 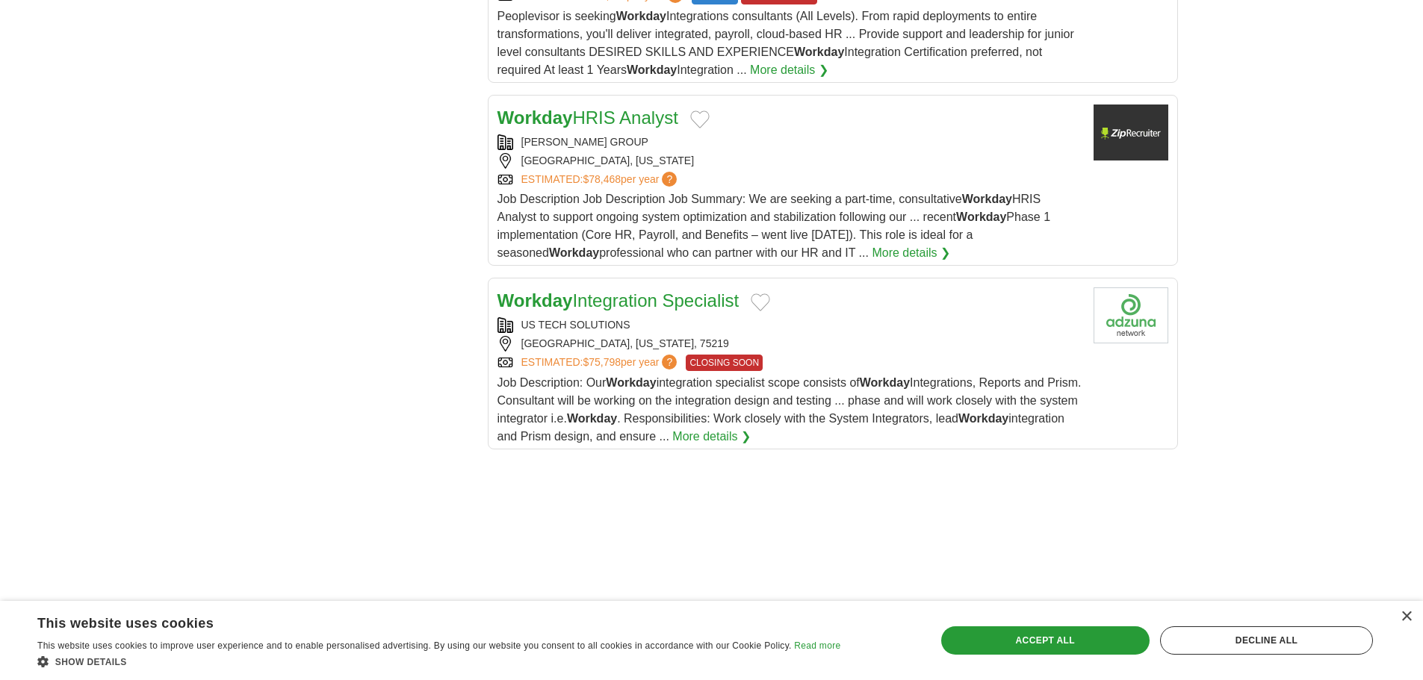 I want to click on div: Show details, so click(x=438, y=662).